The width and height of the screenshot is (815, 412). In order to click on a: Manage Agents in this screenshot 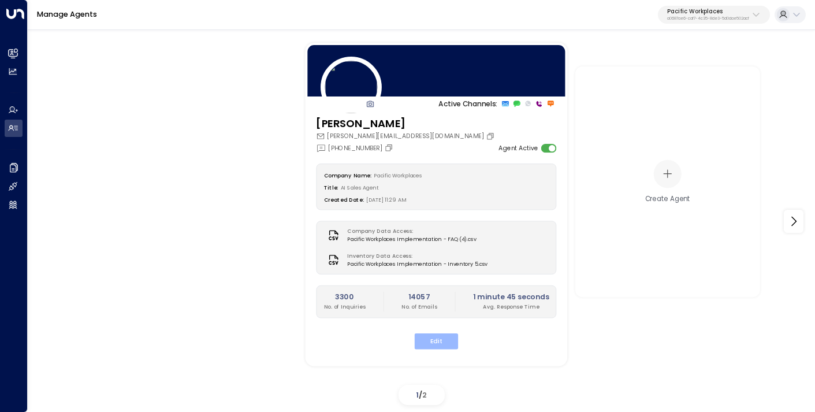, I will do `click(67, 14)`.